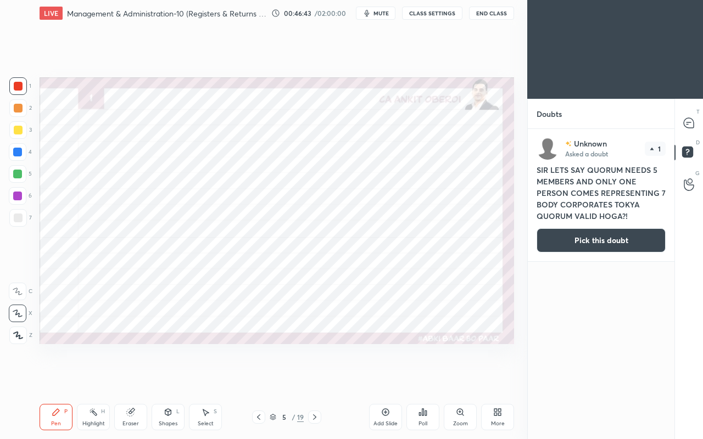  What do you see at coordinates (205, 424) in the screenshot?
I see `div: Select` at bounding box center [205, 424].